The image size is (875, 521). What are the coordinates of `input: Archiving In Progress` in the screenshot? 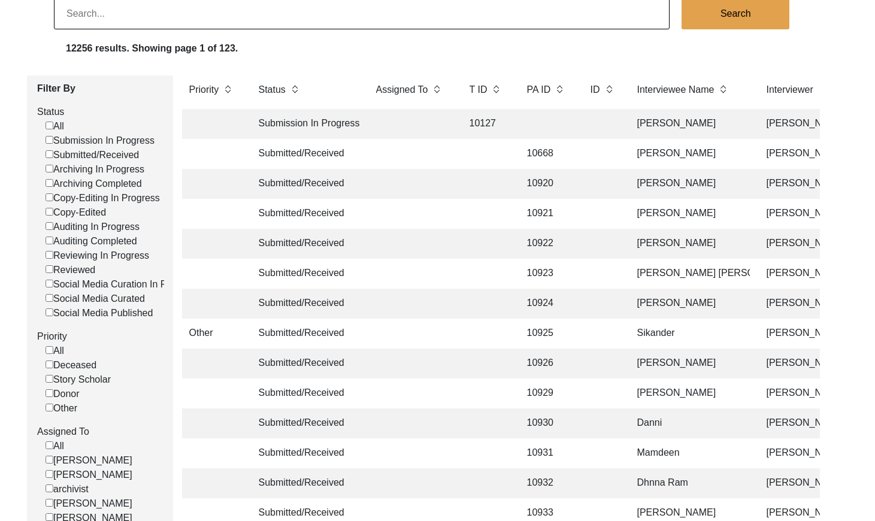 It's located at (49, 168).